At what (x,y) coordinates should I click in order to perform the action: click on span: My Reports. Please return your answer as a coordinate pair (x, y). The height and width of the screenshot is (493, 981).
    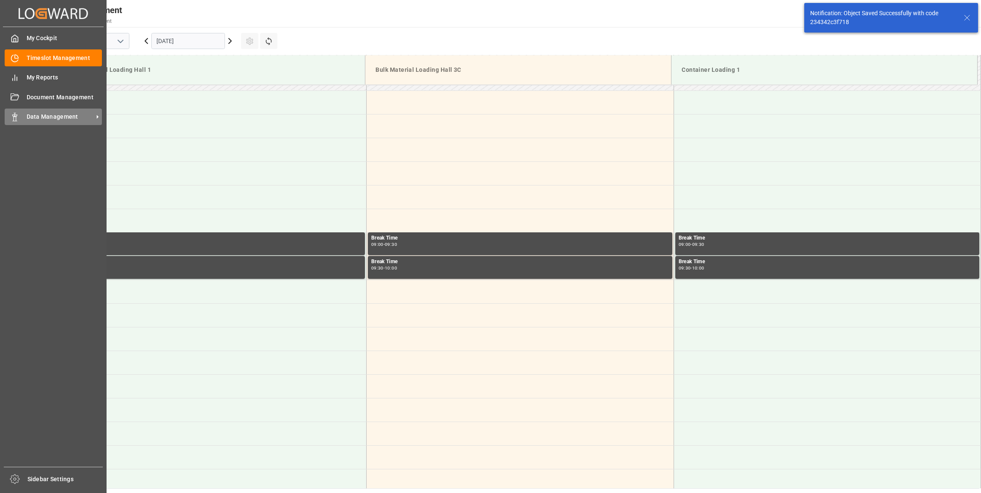
    Looking at the image, I should click on (64, 77).